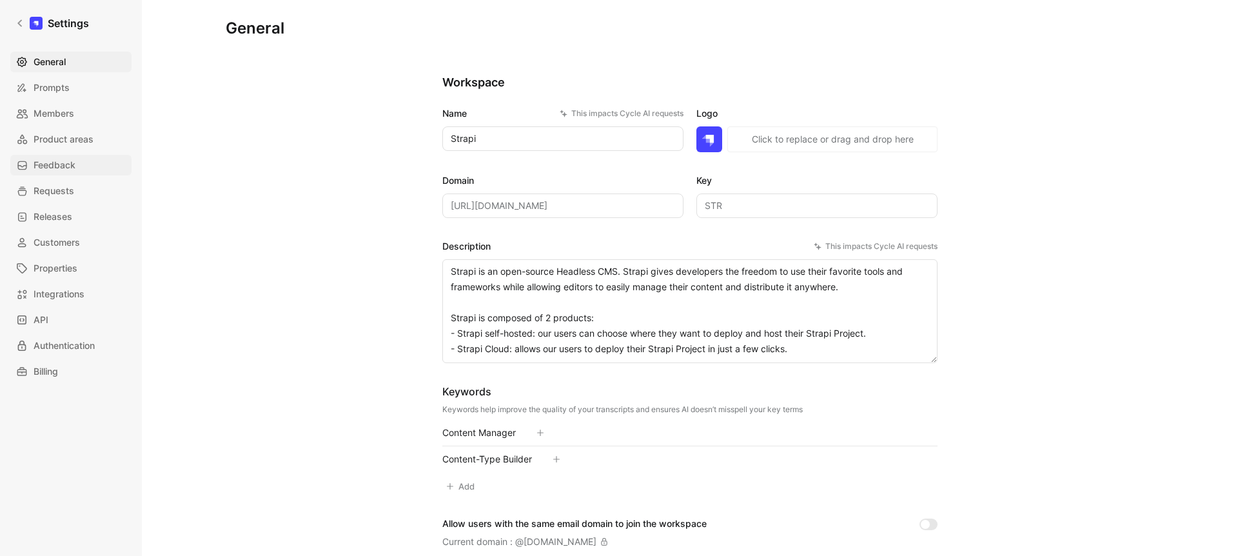  What do you see at coordinates (71, 139) in the screenshot?
I see `a: Product areas` at bounding box center [71, 139].